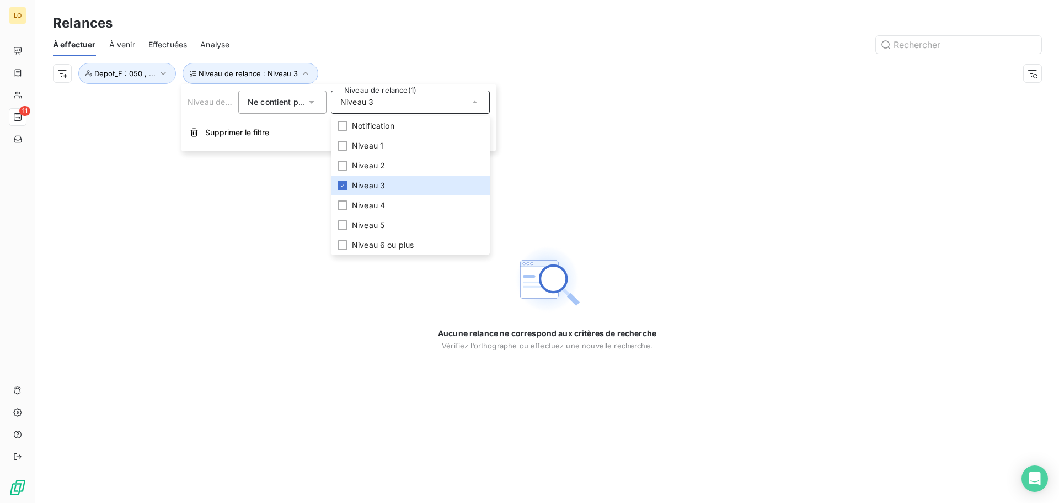 The image size is (1059, 503). Describe the element at coordinates (277, 102) in the screenshot. I see `span: Ne contient pas` at that location.